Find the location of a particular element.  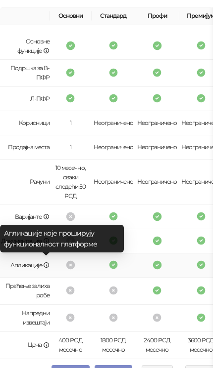

td: 10 месечно, сваки следећи 50 РСД is located at coordinates (70, 182).